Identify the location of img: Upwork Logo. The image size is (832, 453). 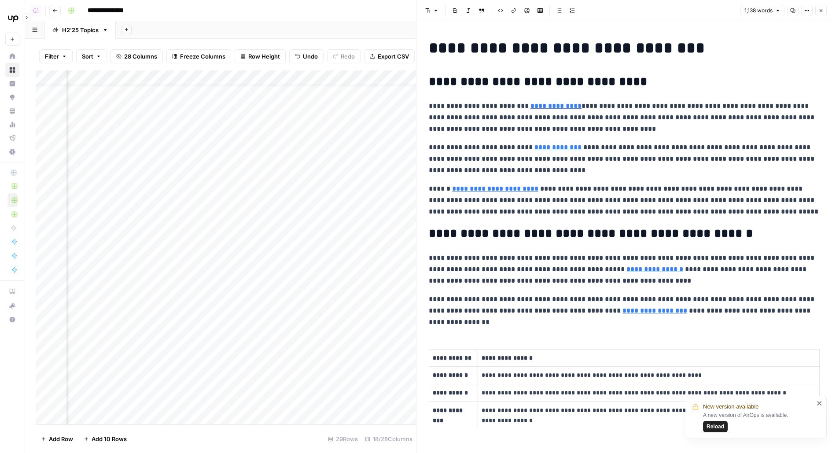
(13, 18).